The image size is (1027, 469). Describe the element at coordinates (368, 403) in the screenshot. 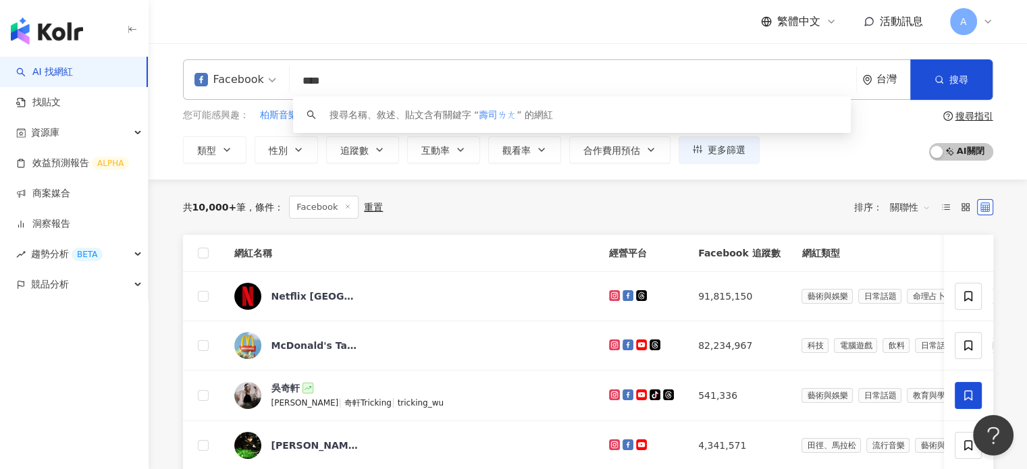

I see `span: 奇軒Tricking` at that location.